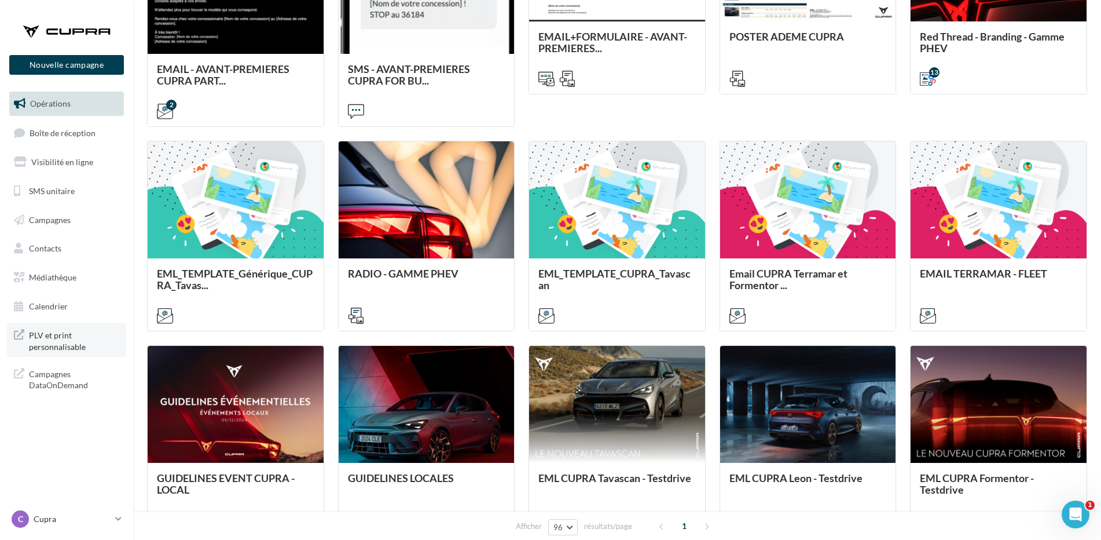 The height and width of the screenshot is (540, 1101). I want to click on span: SMS unitaire, so click(52, 191).